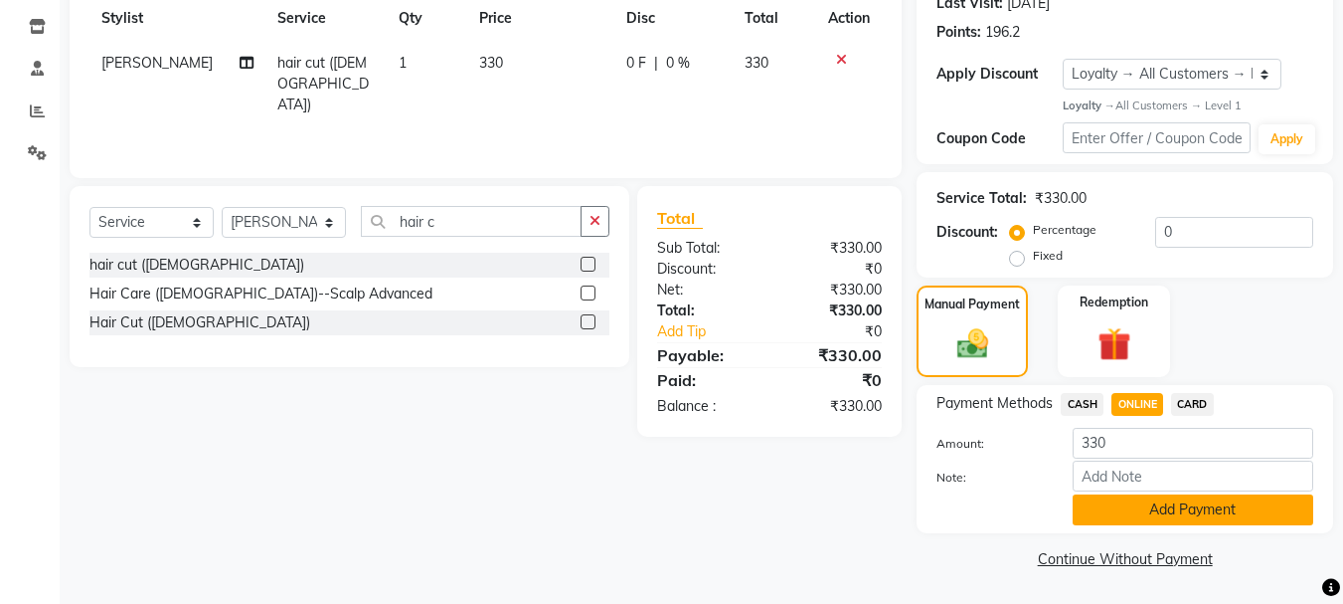  I want to click on img: _cash.svg, so click(973, 343).